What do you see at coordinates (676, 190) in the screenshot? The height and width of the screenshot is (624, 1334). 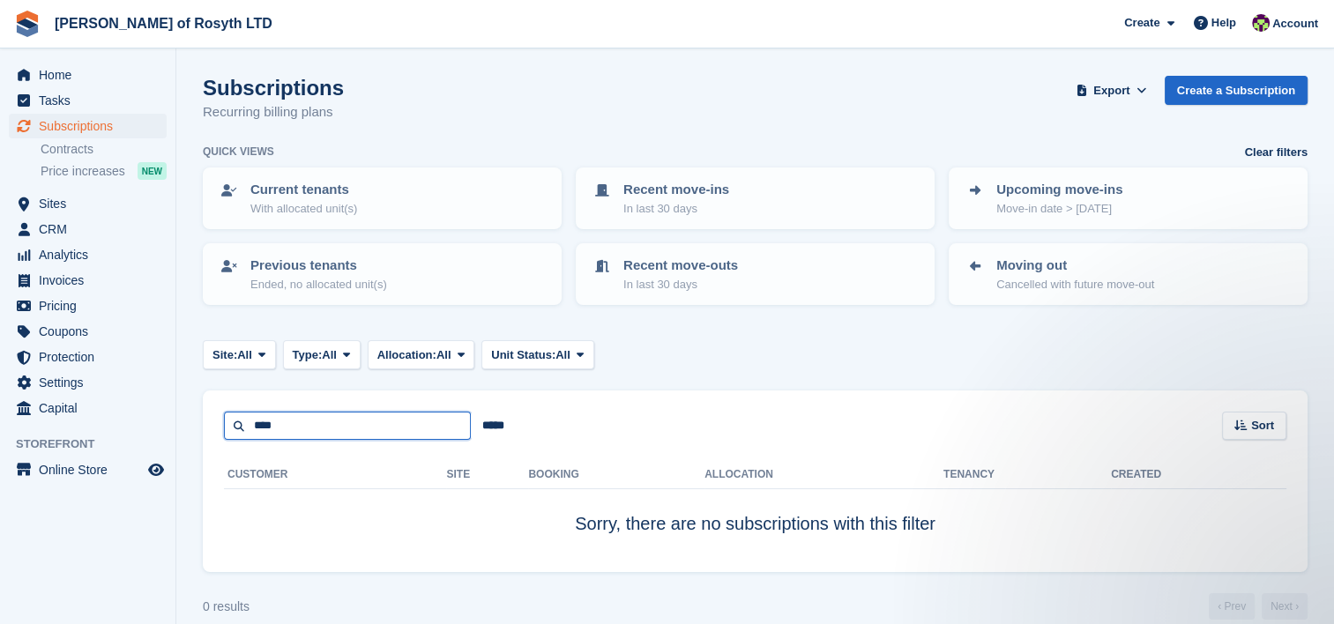 I see `p: Recent move-ins` at bounding box center [676, 190].